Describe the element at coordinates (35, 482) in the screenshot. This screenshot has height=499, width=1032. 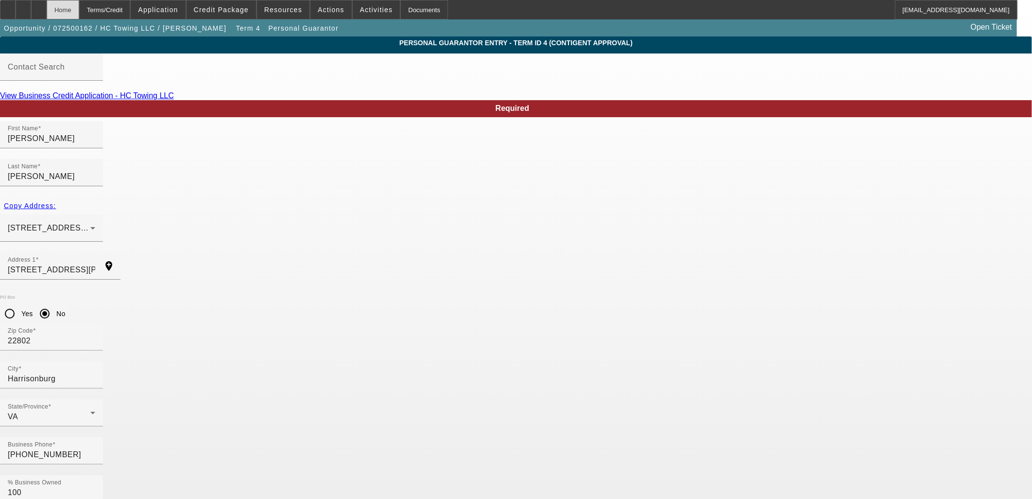
I see `mat-label: % Business Owned` at that location.